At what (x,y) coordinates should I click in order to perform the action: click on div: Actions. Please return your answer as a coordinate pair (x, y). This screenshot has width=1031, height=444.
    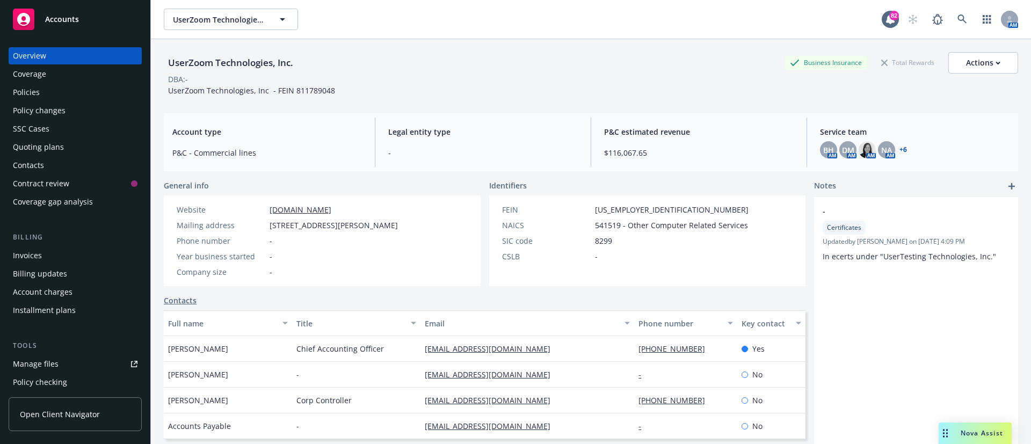
    Looking at the image, I should click on (983, 63).